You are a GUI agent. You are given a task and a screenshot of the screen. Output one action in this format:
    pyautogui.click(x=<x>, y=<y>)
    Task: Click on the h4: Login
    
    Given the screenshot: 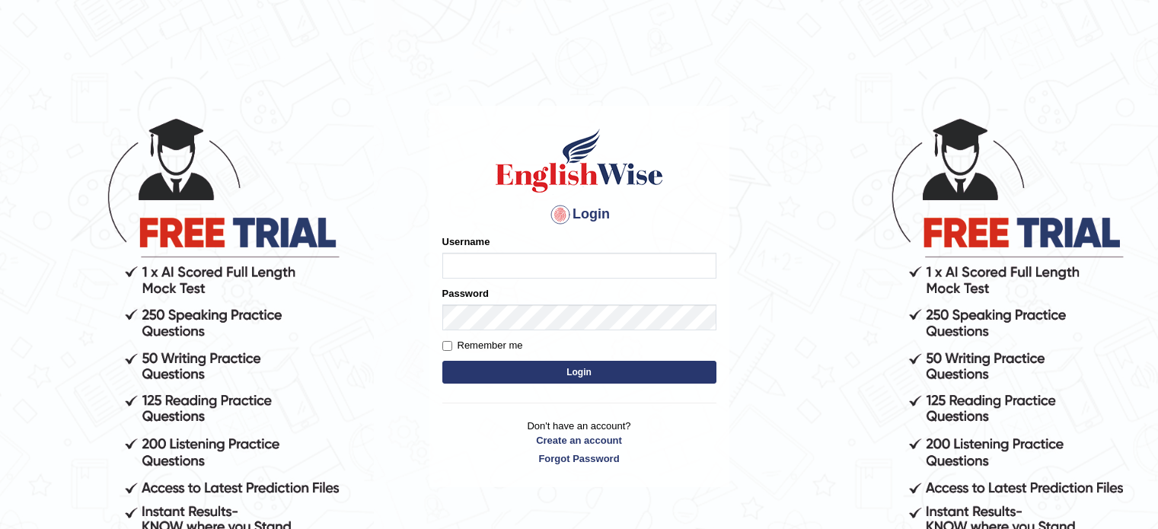 What is the action you would take?
    pyautogui.click(x=580, y=215)
    